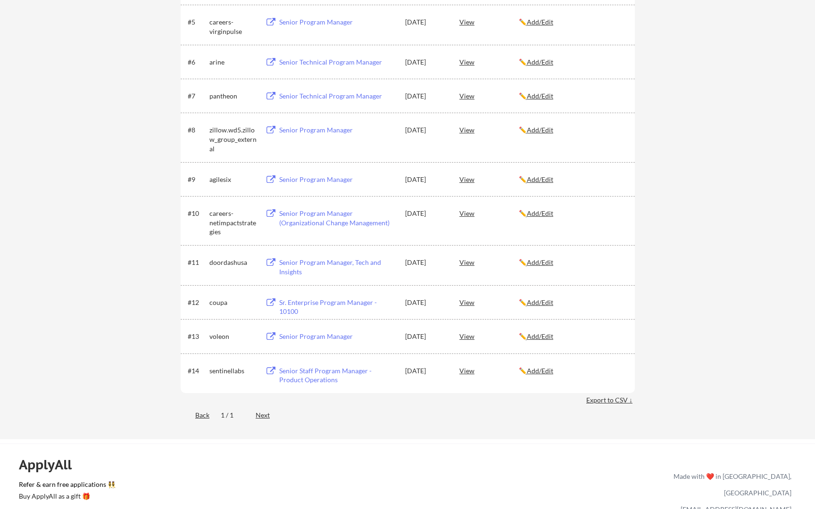  What do you see at coordinates (195, 416) in the screenshot?
I see `div: Back` at bounding box center [195, 416].